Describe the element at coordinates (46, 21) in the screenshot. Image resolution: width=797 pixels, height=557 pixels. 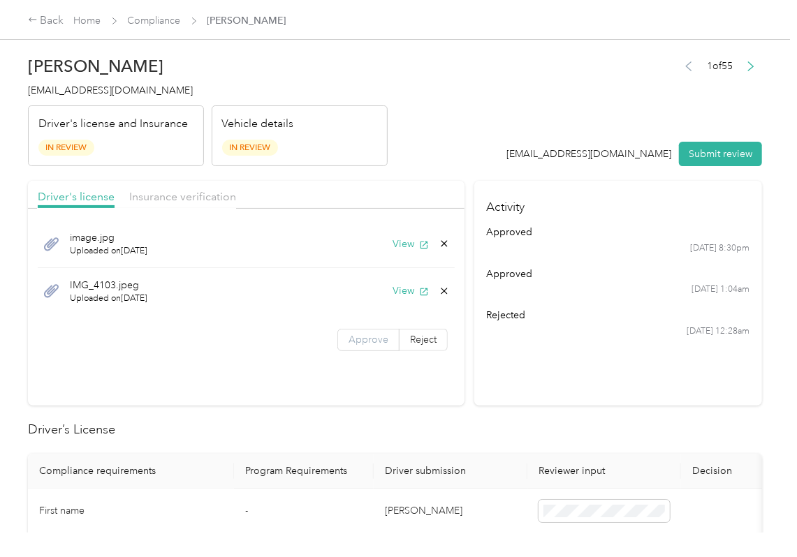
I see `div: Back` at that location.